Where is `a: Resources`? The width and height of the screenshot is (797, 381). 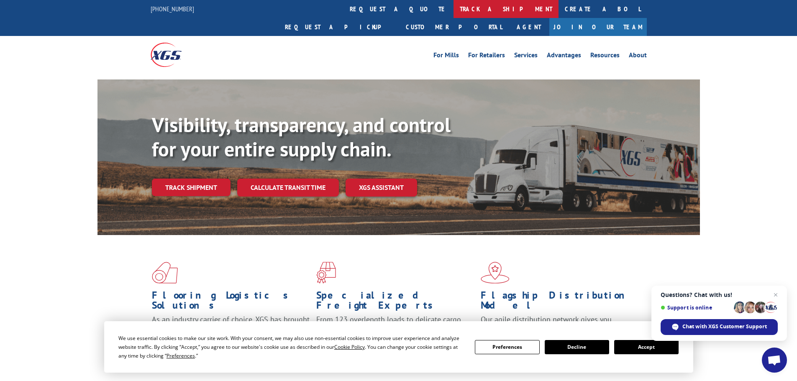 a: Resources is located at coordinates (605, 56).